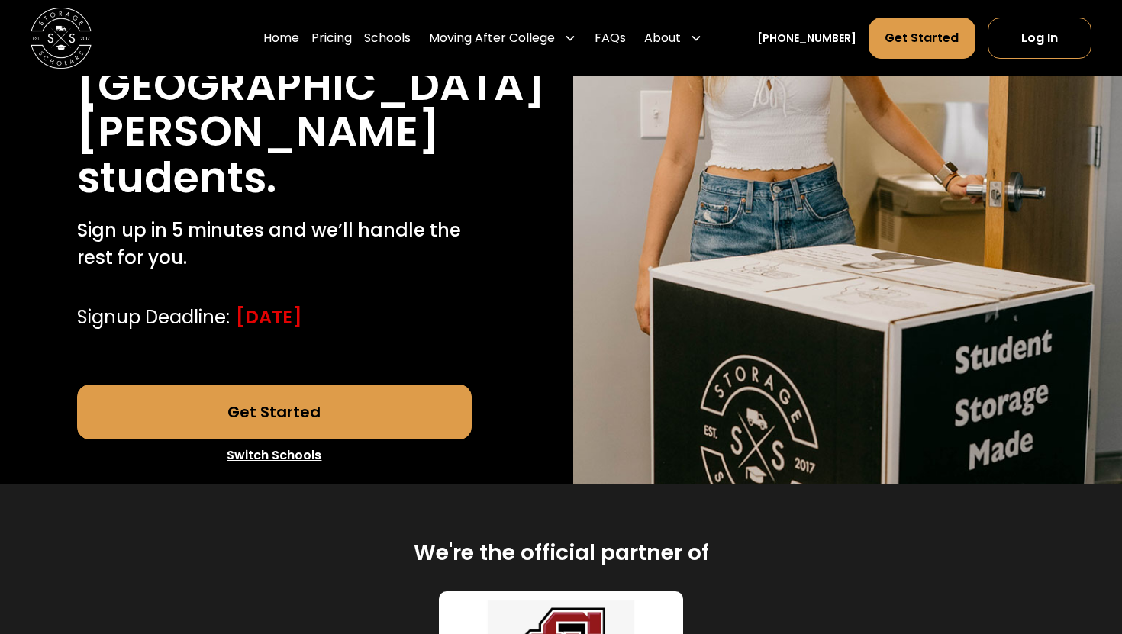 Image resolution: width=1122 pixels, height=634 pixels. I want to click on p: Sign up in 5 minutes and we’ll handle the rest for you., so click(275, 244).